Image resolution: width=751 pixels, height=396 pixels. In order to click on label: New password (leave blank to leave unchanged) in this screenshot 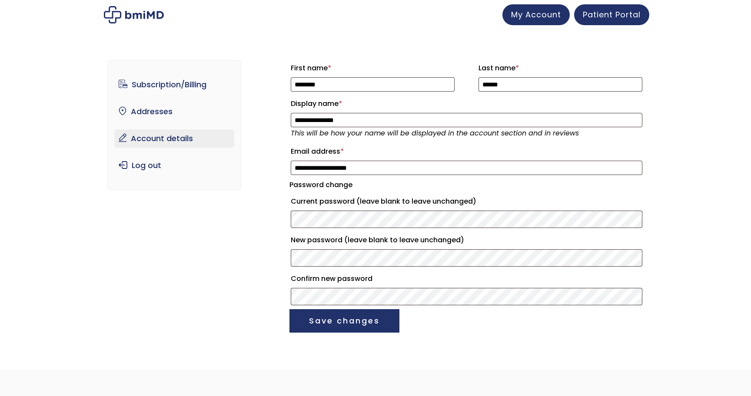, I will do `click(466, 240)`.